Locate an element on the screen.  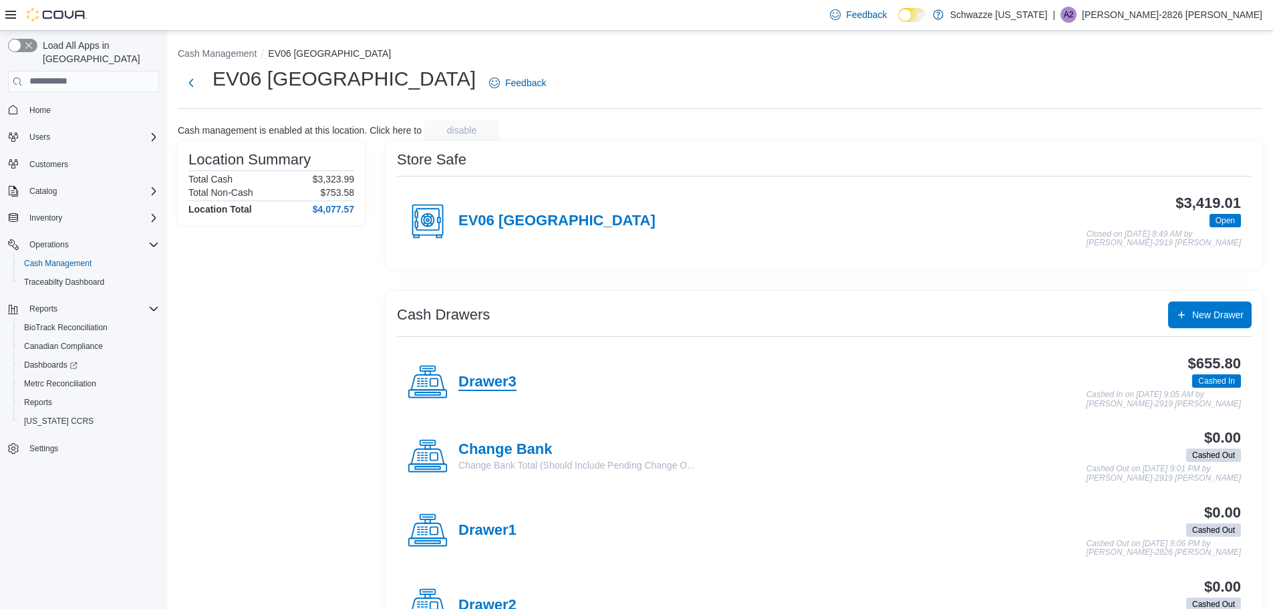
a: Customers is located at coordinates (49, 164).